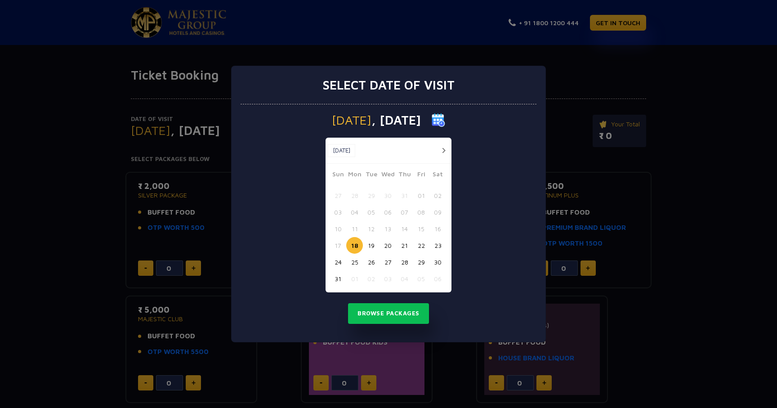 The width and height of the screenshot is (777, 408). Describe the element at coordinates (421, 212) in the screenshot. I see `button: 08` at that location.